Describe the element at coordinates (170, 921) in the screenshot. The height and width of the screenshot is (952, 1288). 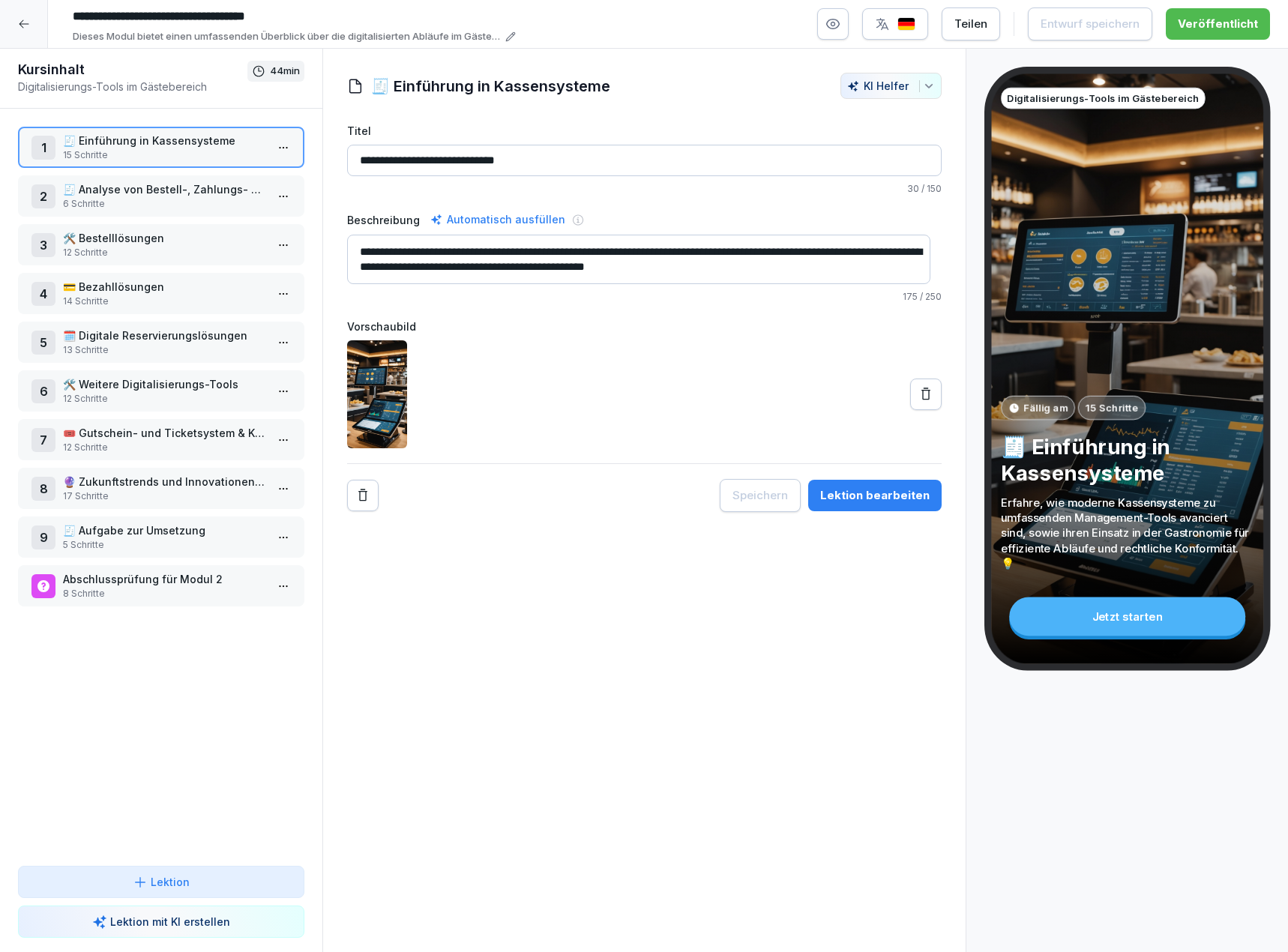
I see `p: Lektion mit KI erstellen` at that location.